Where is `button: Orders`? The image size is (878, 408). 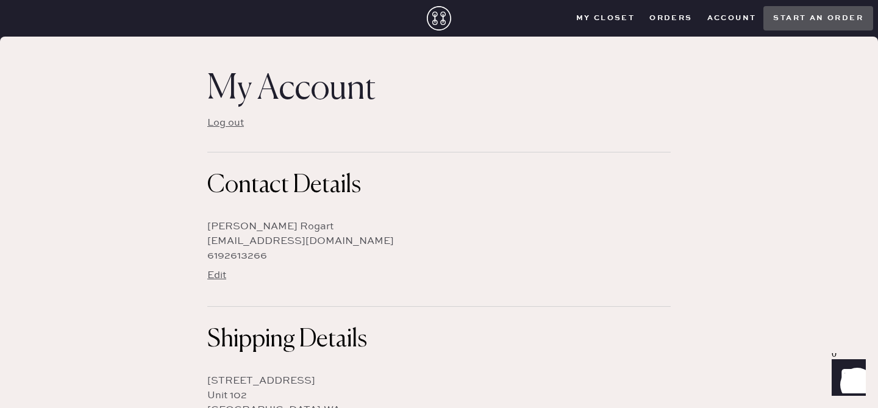 button: Orders is located at coordinates (671, 18).